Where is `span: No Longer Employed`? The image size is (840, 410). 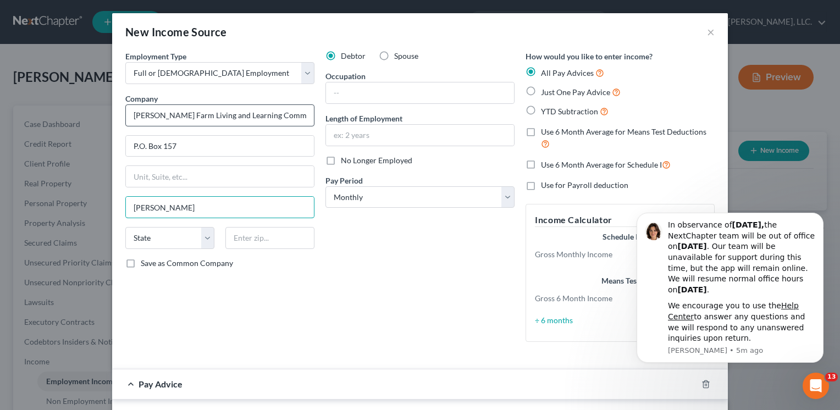
span: No Longer Employed is located at coordinates (377, 160).